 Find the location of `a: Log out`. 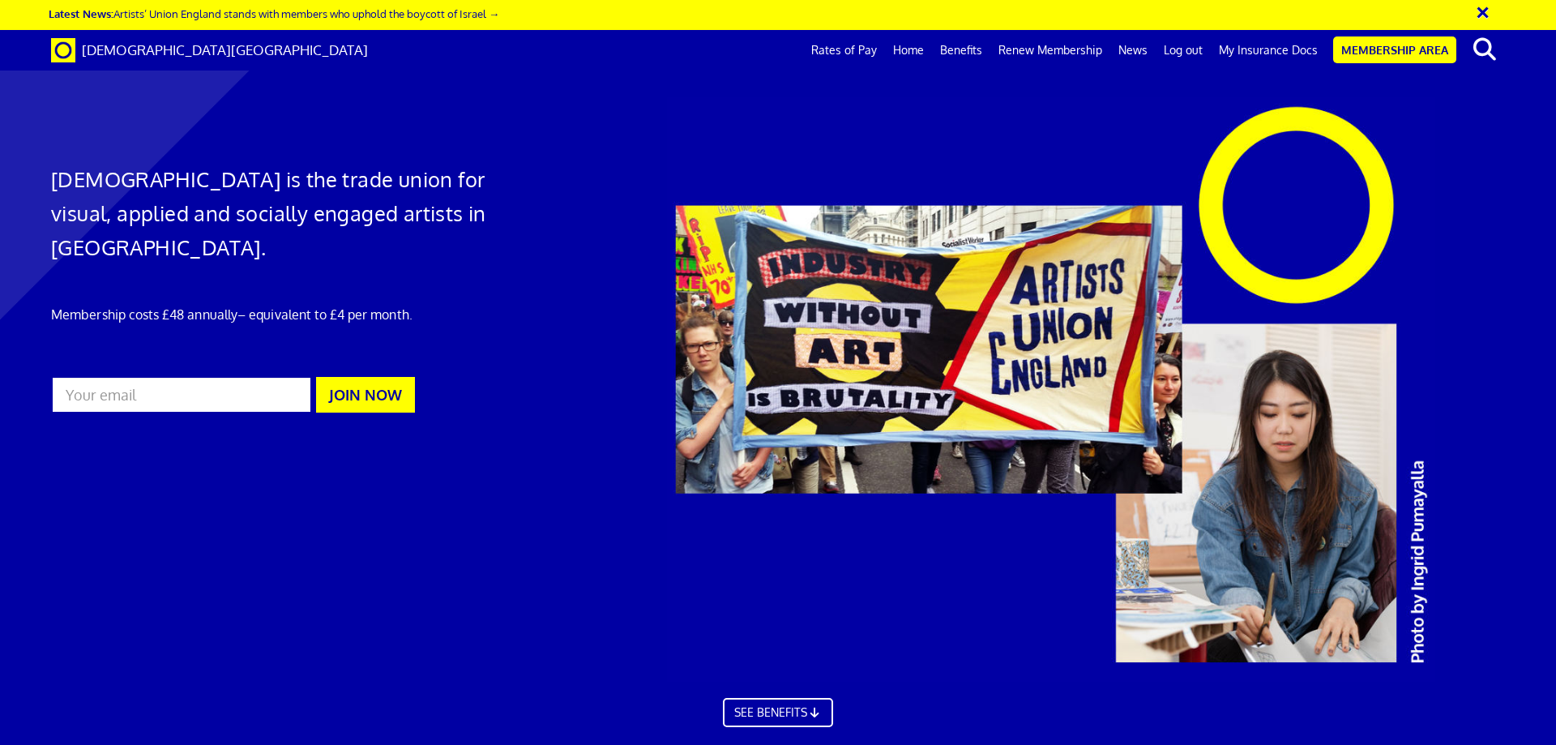

a: Log out is located at coordinates (1183, 50).